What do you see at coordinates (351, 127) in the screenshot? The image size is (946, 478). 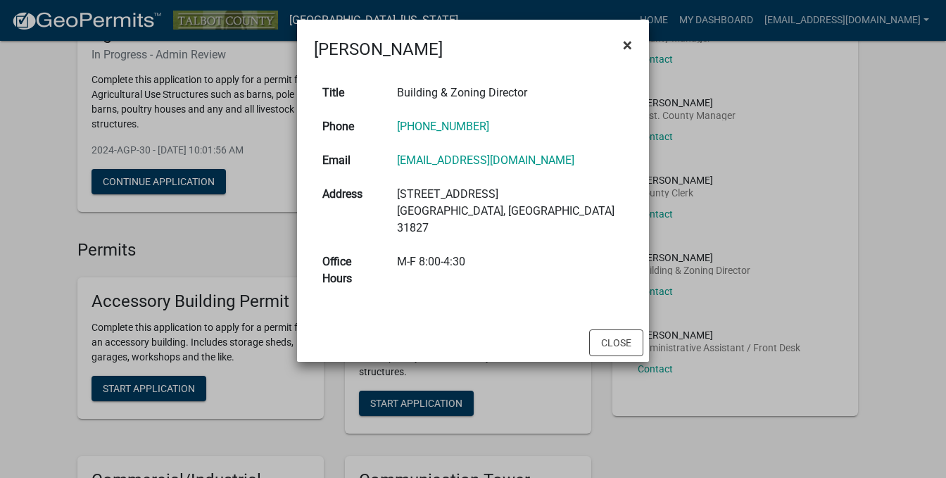 I see `th: Phone` at bounding box center [351, 127].